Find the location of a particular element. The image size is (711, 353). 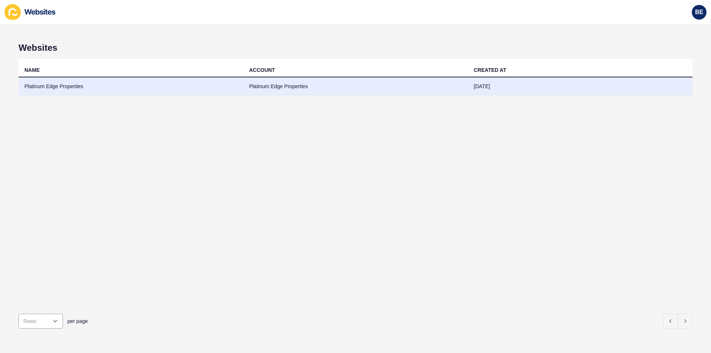

div: ACCOUNT is located at coordinates (262, 70).